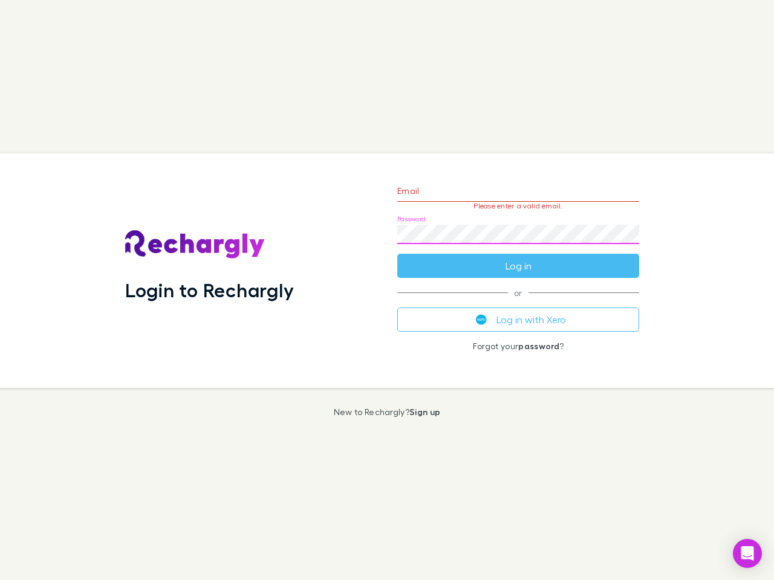 This screenshot has width=774, height=580. What do you see at coordinates (518, 320) in the screenshot?
I see `button: Log in with Xero` at bounding box center [518, 320].